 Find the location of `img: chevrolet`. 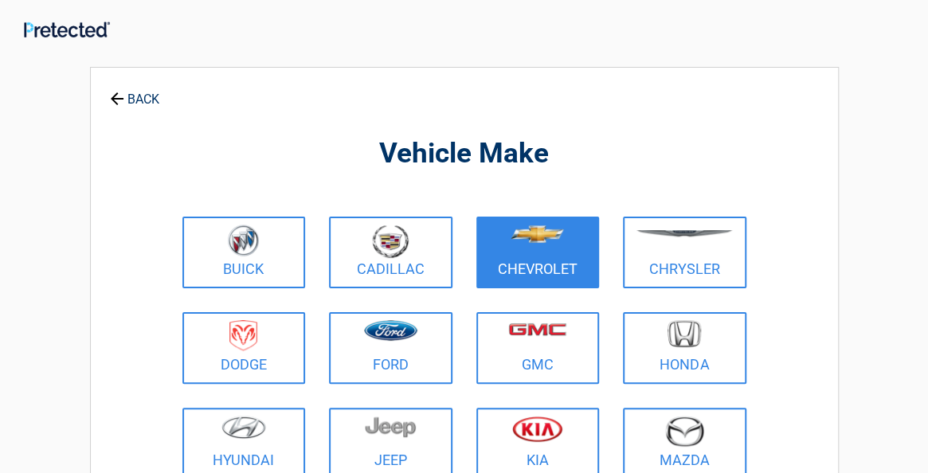

img: chevrolet is located at coordinates (537, 234).